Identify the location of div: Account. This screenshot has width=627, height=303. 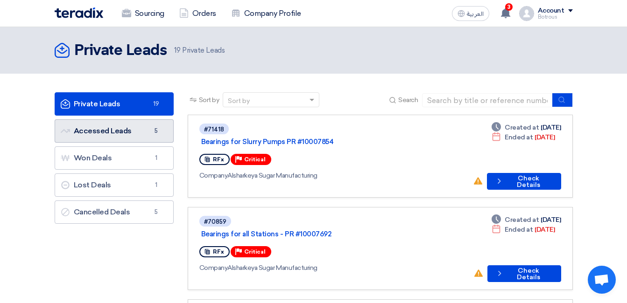
(551, 11).